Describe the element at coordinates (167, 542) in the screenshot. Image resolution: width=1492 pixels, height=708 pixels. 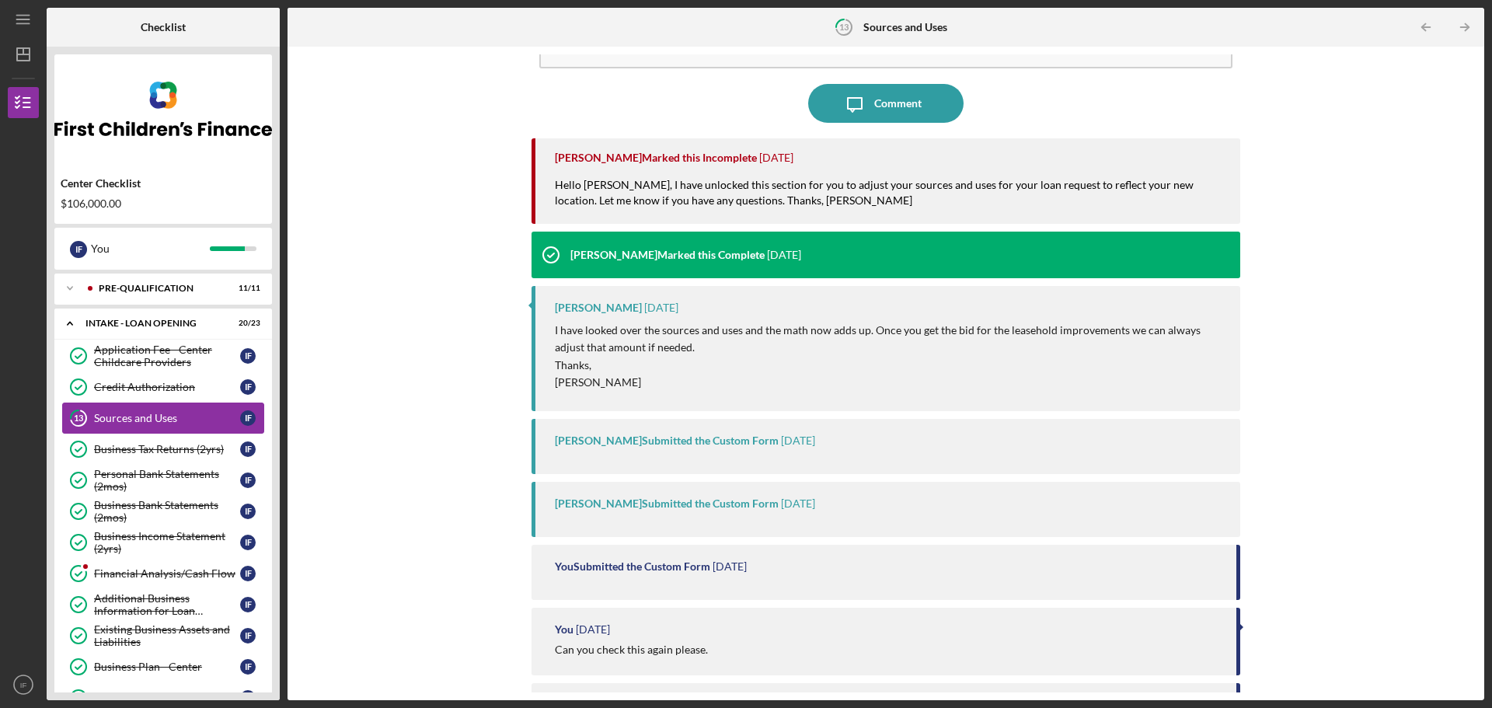
I see `div: Business Income Statement (2yrs)` at that location.